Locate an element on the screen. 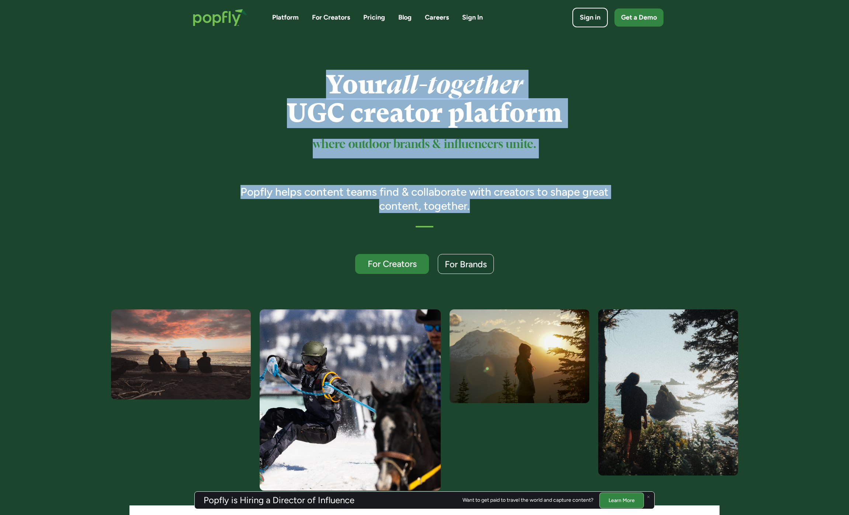 Image resolution: width=849 pixels, height=515 pixels. a: Blog is located at coordinates (405, 17).